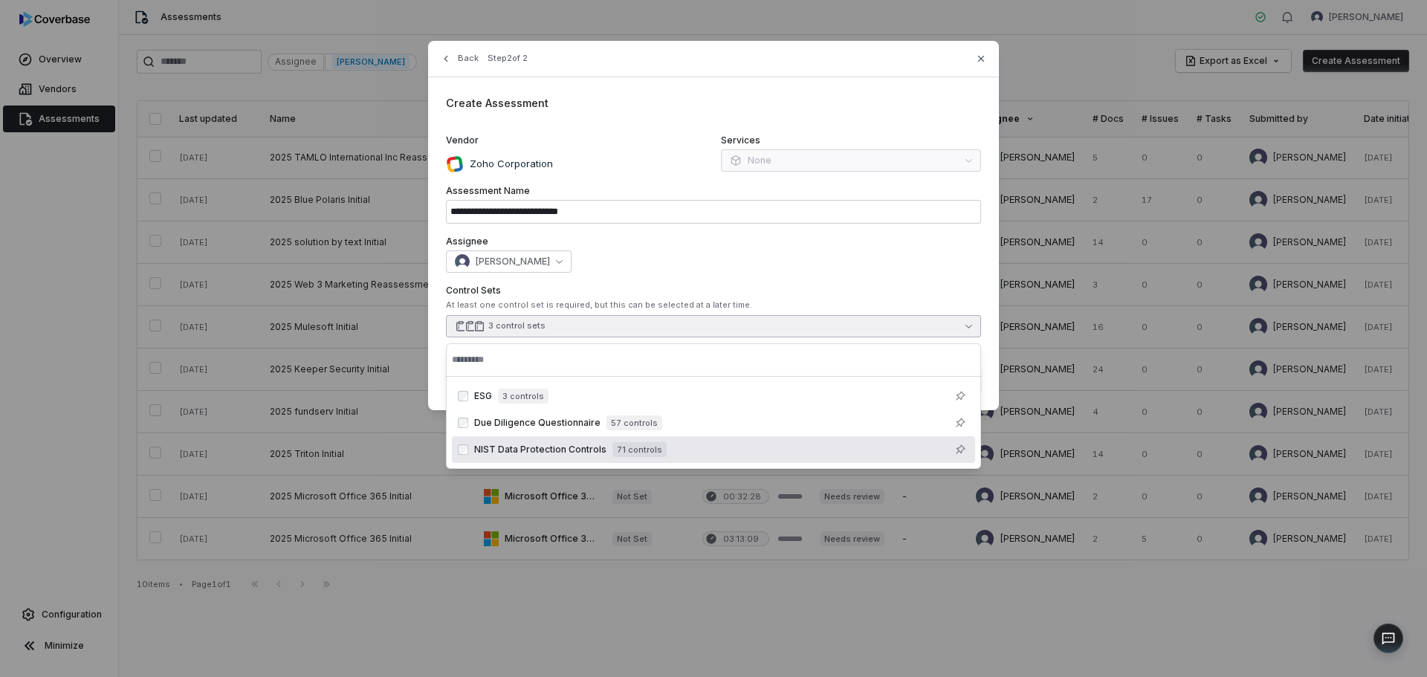 The image size is (1427, 677). Describe the element at coordinates (714, 423) in the screenshot. I see `div: Suggestions` at that location.